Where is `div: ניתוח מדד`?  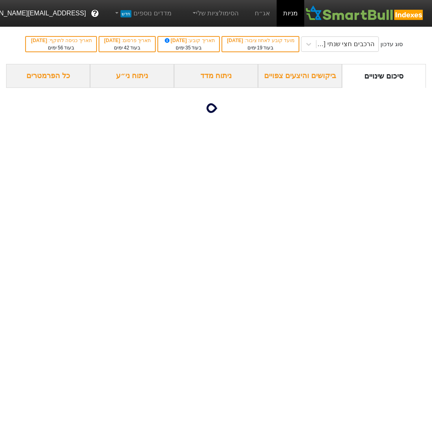 div: ניתוח מדד is located at coordinates (216, 76).